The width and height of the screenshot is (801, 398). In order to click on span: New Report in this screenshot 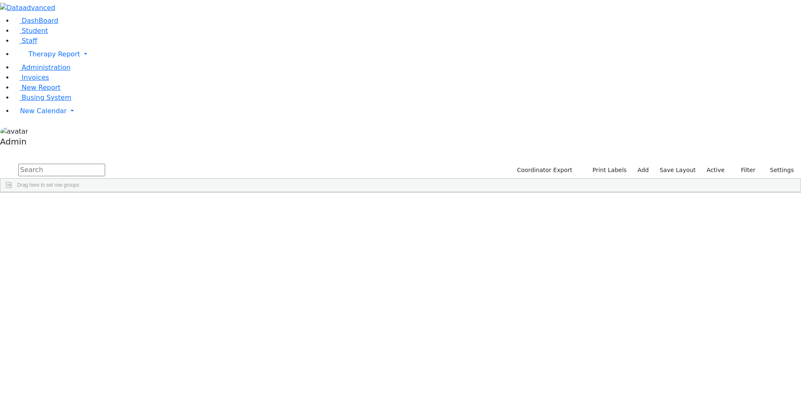, I will do `click(41, 87)`.